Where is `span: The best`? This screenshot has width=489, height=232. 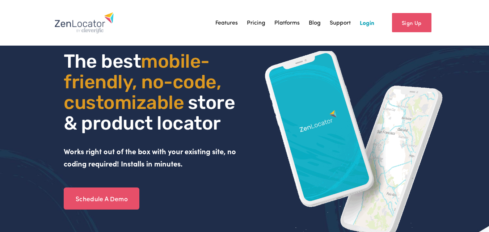 span: The best is located at coordinates (102, 61).